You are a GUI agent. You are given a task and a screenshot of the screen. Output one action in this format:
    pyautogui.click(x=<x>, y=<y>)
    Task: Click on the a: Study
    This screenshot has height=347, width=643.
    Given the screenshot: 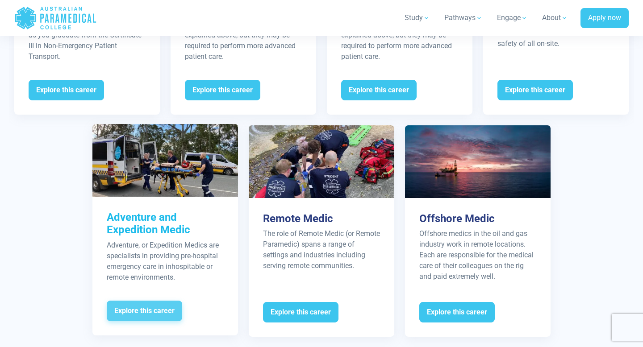 What is the action you would take?
    pyautogui.click(x=417, y=18)
    